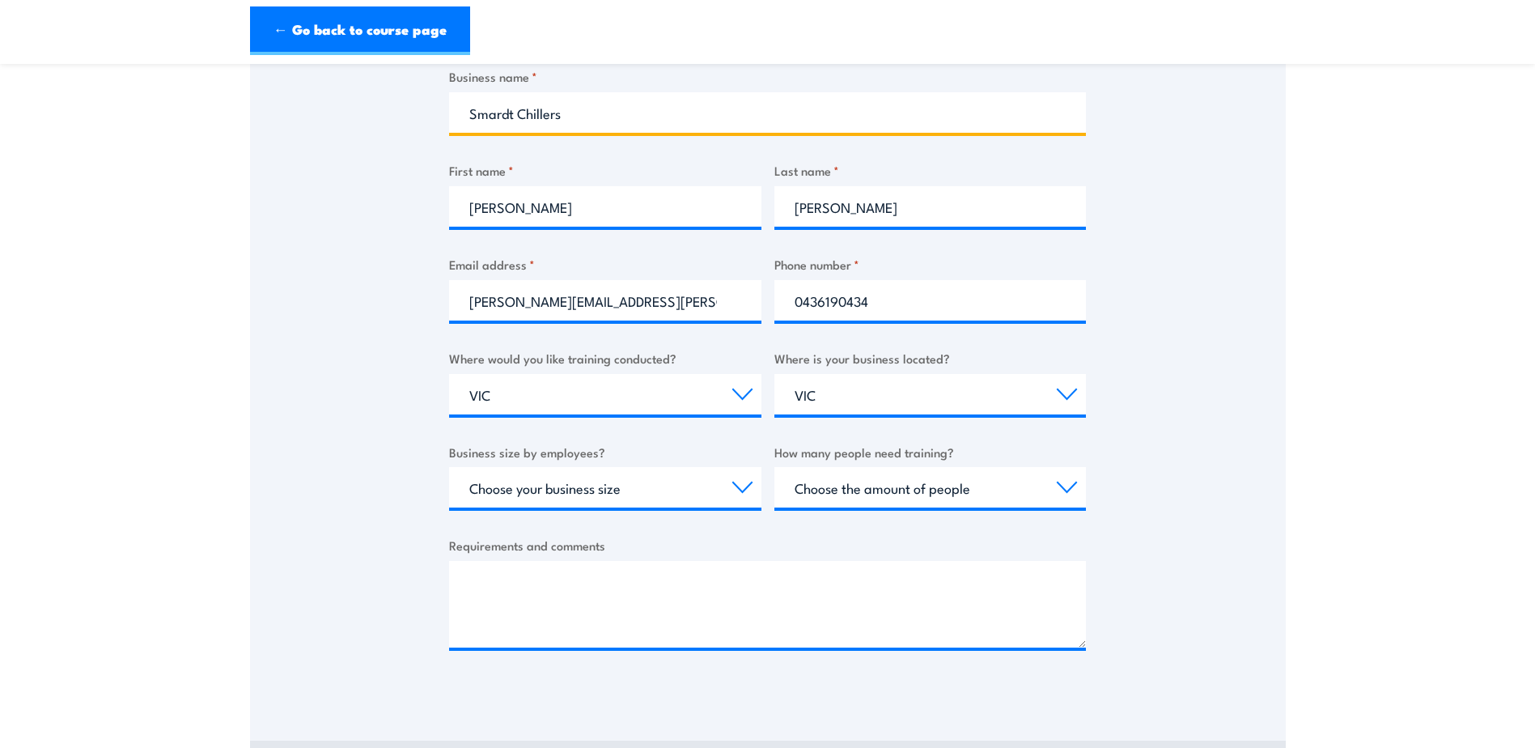 This screenshot has width=1535, height=748. What do you see at coordinates (360, 31) in the screenshot?
I see `a: ← Go back to course page` at bounding box center [360, 31].